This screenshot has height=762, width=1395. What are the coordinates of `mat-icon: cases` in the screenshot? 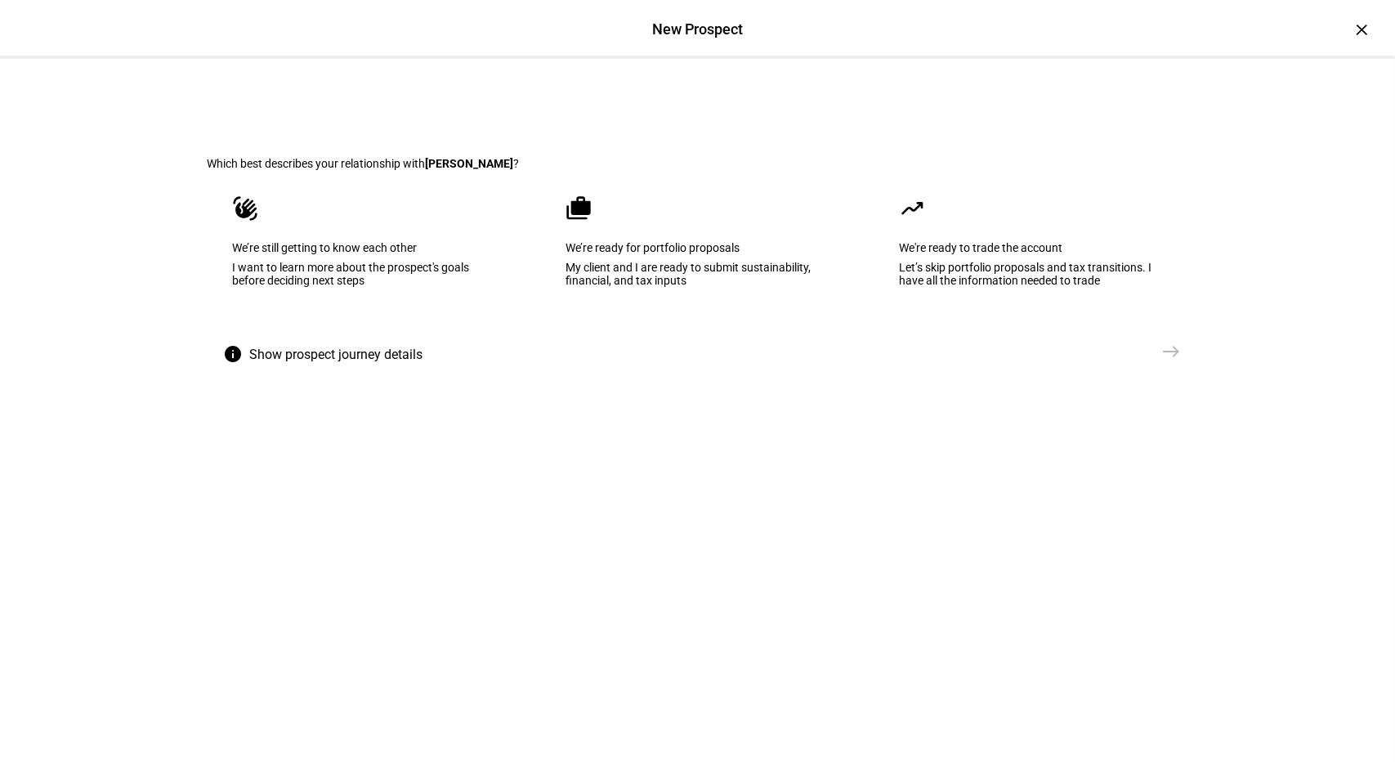 It's located at (579, 208).